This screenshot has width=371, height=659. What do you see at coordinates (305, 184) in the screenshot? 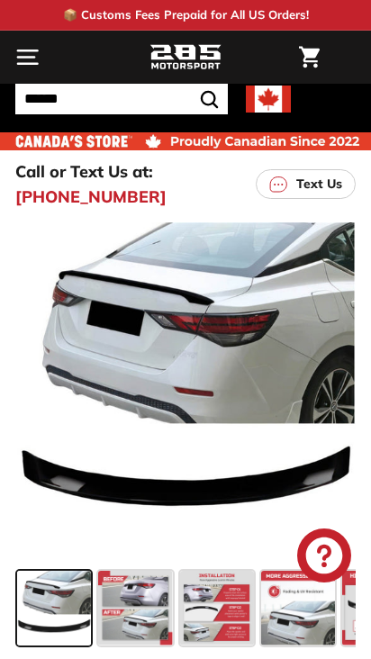
I see `a: Text Us` at bounding box center [305, 184].